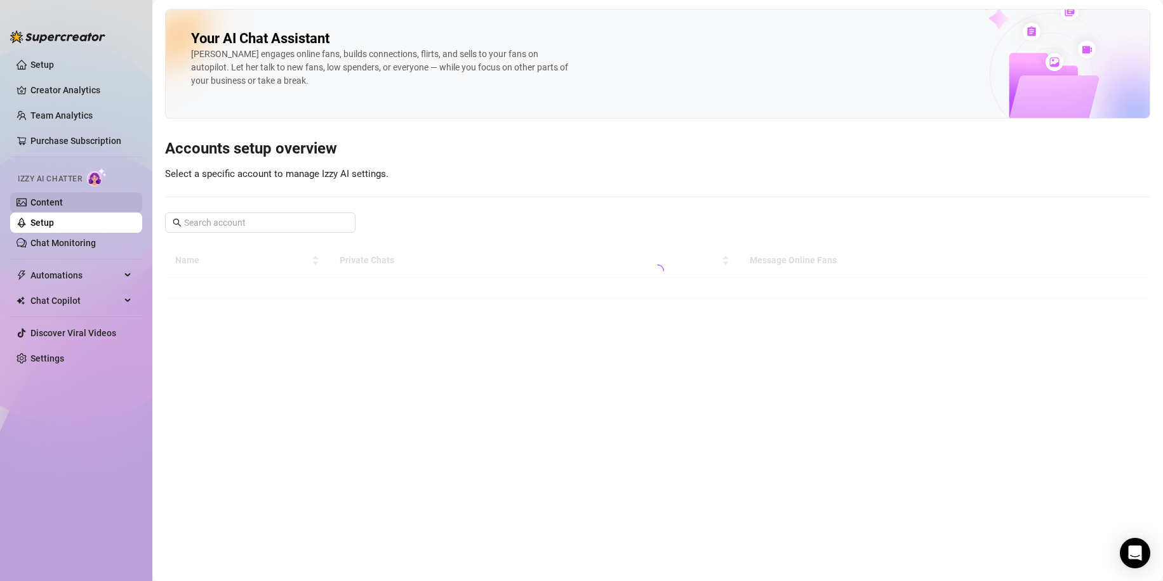 This screenshot has height=581, width=1163. Describe the element at coordinates (657, 149) in the screenshot. I see `h3: Accounts setup overview` at that location.